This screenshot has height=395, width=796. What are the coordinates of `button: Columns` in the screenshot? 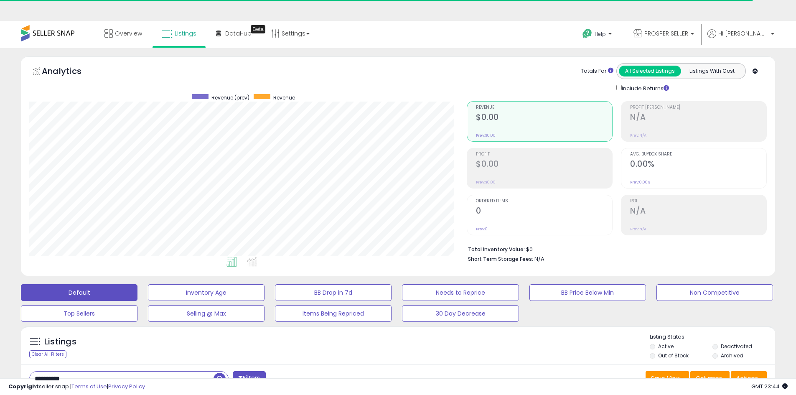 It's located at (710, 378).